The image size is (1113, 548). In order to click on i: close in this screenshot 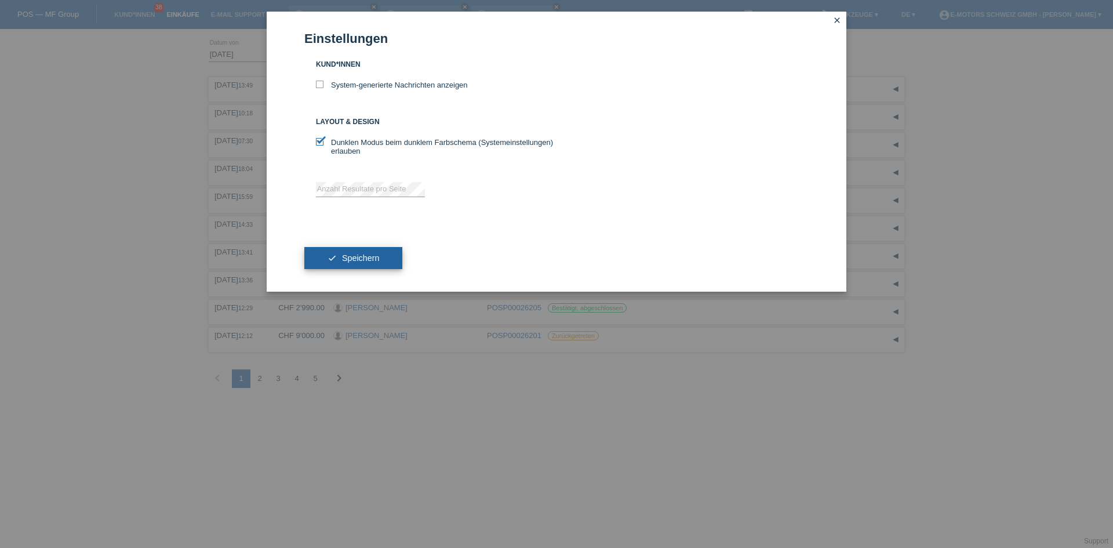, I will do `click(837, 20)`.